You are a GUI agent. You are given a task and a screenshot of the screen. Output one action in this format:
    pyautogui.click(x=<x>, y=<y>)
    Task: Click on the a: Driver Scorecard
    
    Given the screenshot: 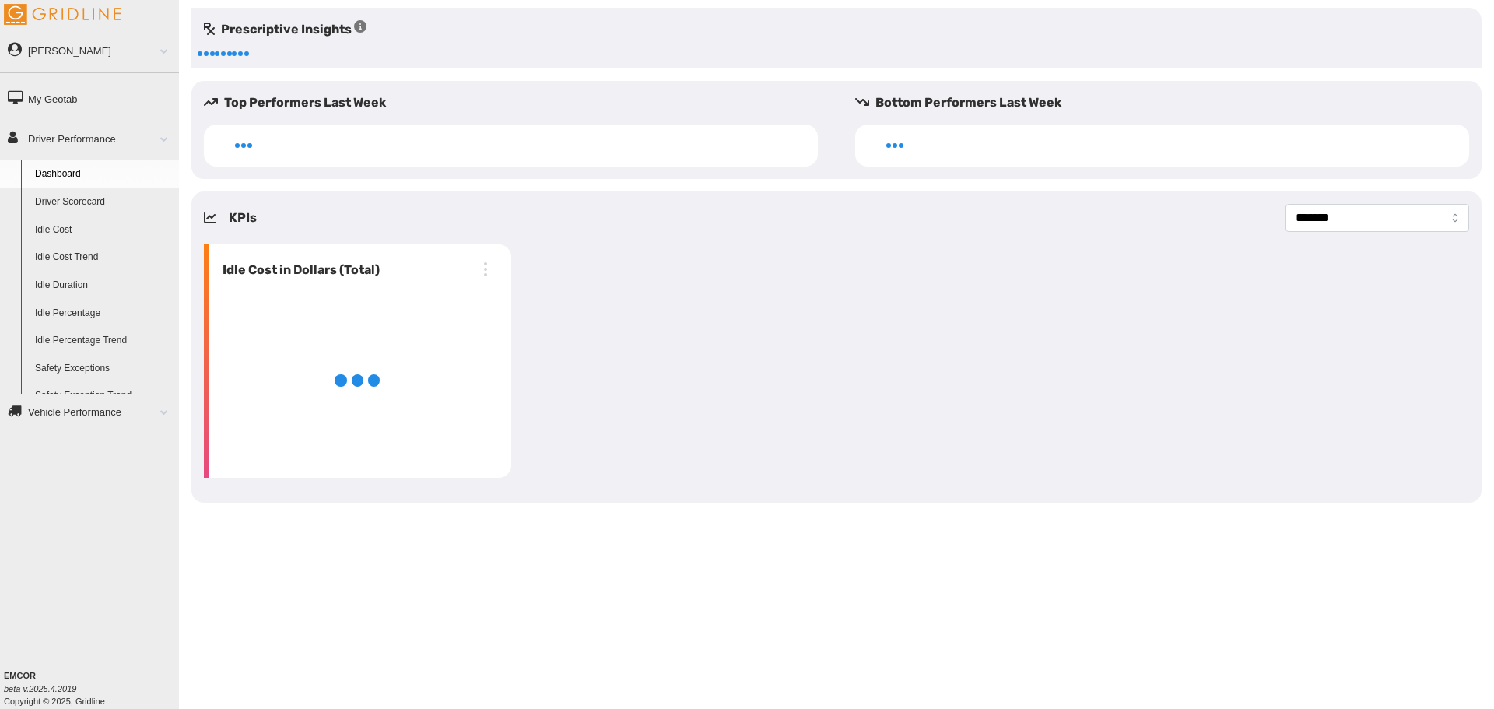 What is the action you would take?
    pyautogui.click(x=103, y=202)
    